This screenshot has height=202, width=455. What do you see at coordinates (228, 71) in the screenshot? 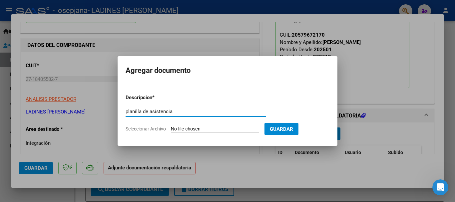
I see `h2: Agregar documento` at bounding box center [228, 71].